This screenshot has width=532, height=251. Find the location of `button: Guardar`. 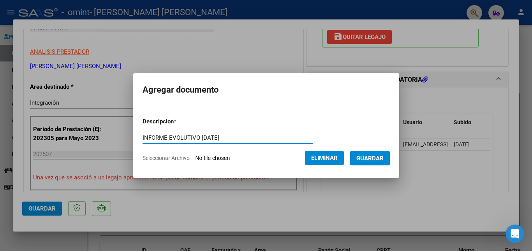

button: Guardar is located at coordinates (370, 158).